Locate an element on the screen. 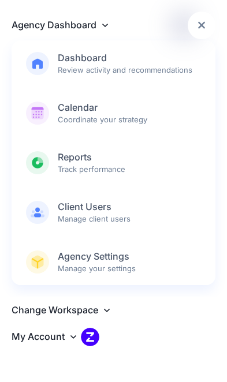  span: Manage client users is located at coordinates (129, 212).